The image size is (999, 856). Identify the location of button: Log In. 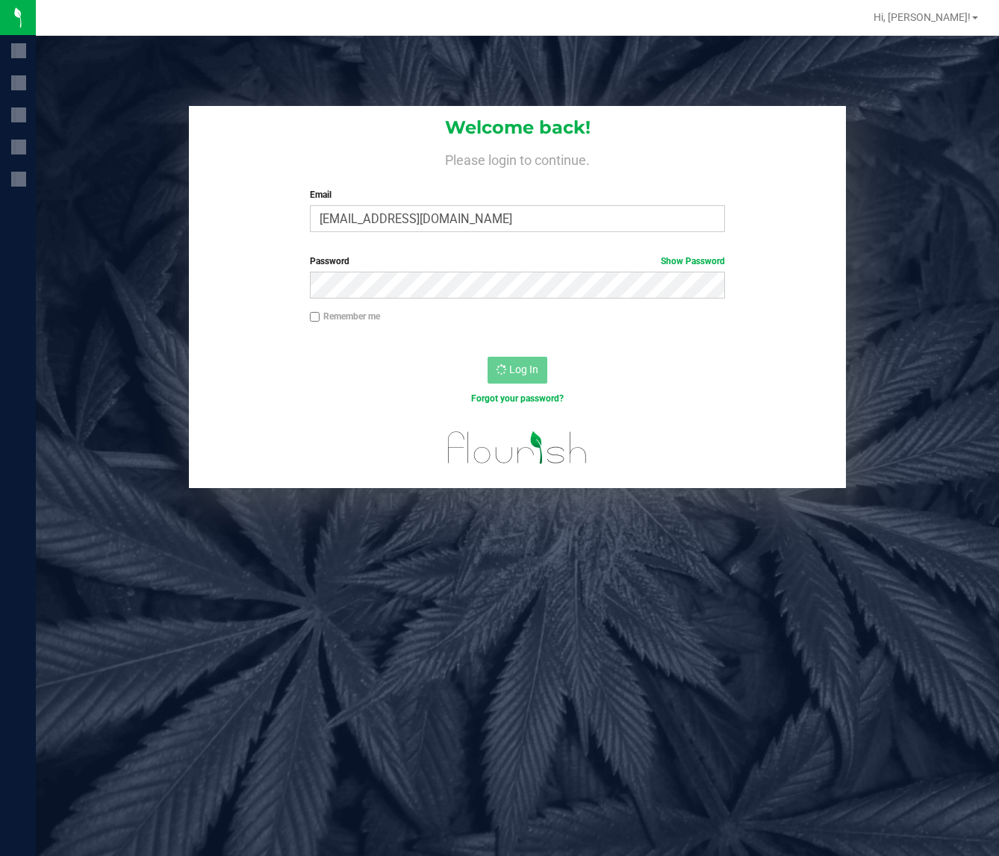
(517, 370).